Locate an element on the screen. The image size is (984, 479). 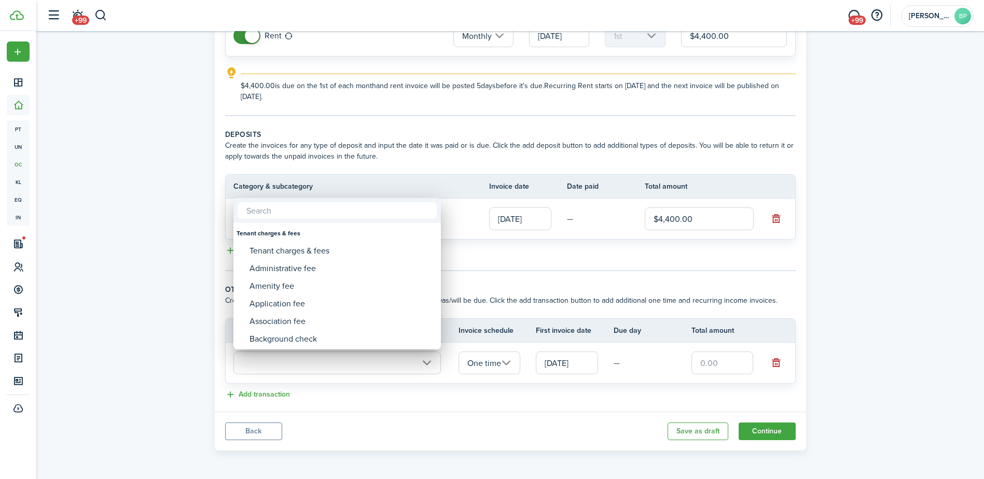
div: Association fee is located at coordinates (341, 322).